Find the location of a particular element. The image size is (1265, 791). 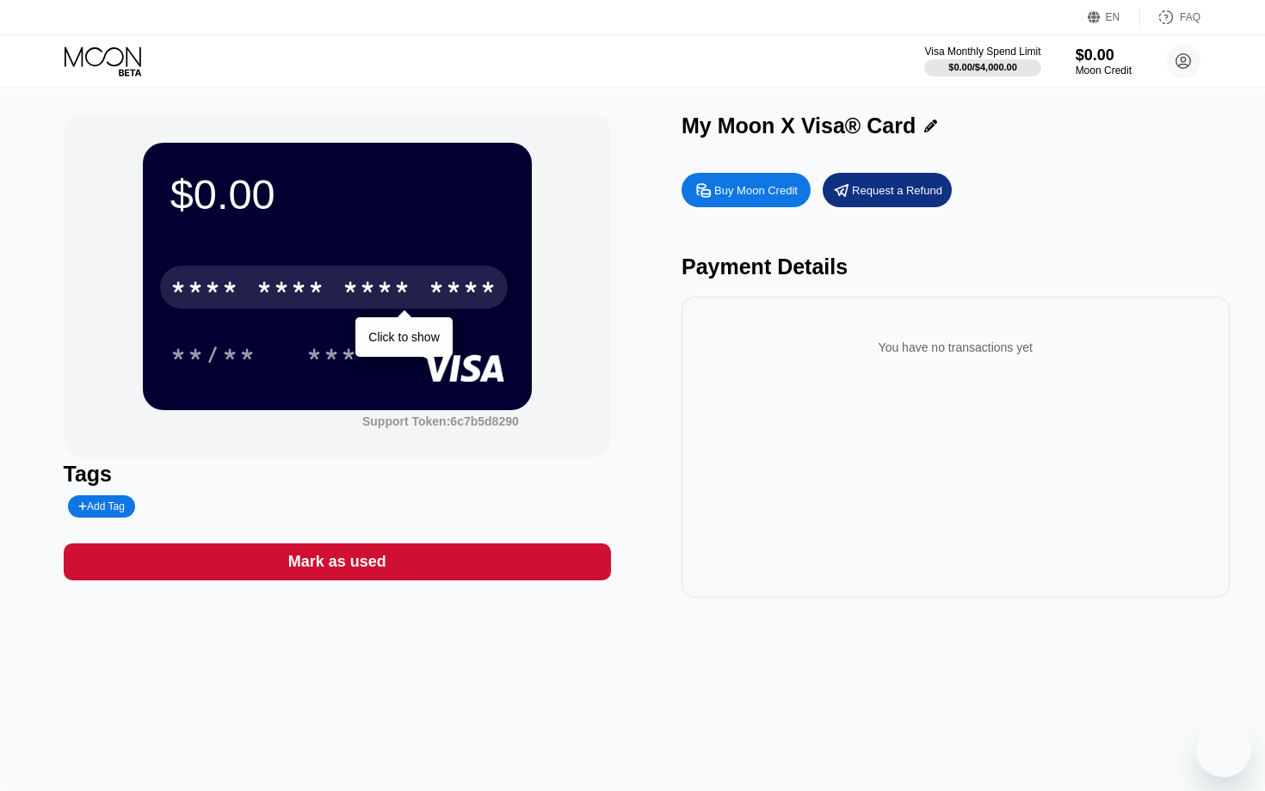

div: Add Tag is located at coordinates (102, 507).